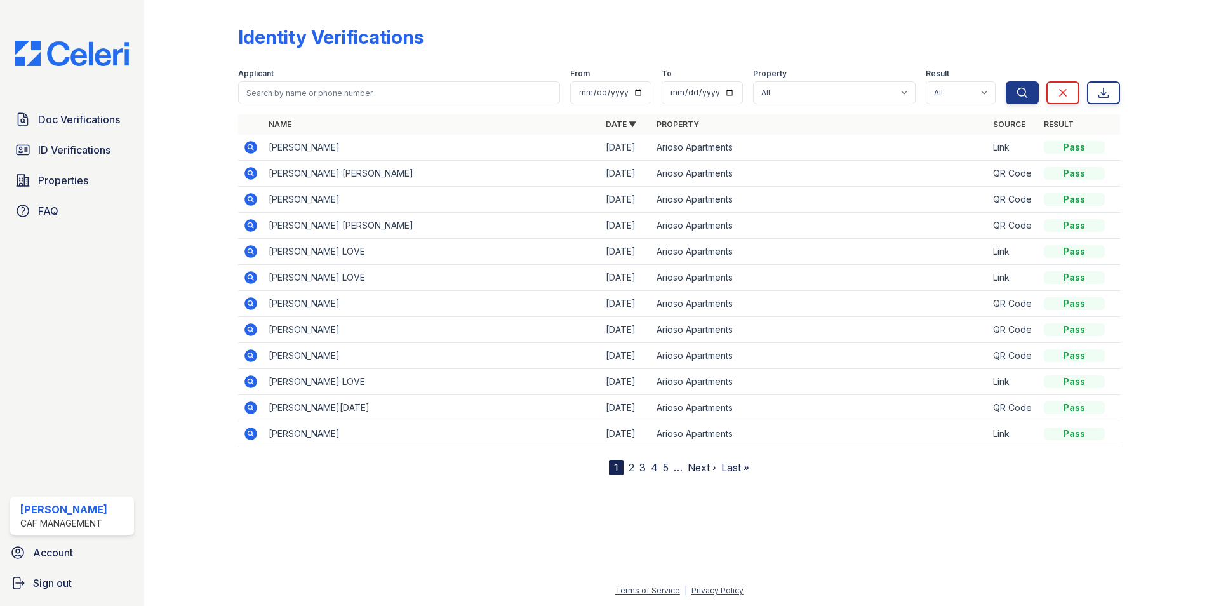  What do you see at coordinates (52, 583) in the screenshot?
I see `span: Sign out` at bounding box center [52, 583].